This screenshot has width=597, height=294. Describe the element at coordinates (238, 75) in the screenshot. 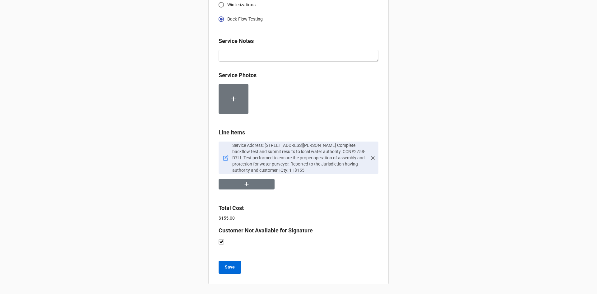

I see `label: Service Photos` at that location.